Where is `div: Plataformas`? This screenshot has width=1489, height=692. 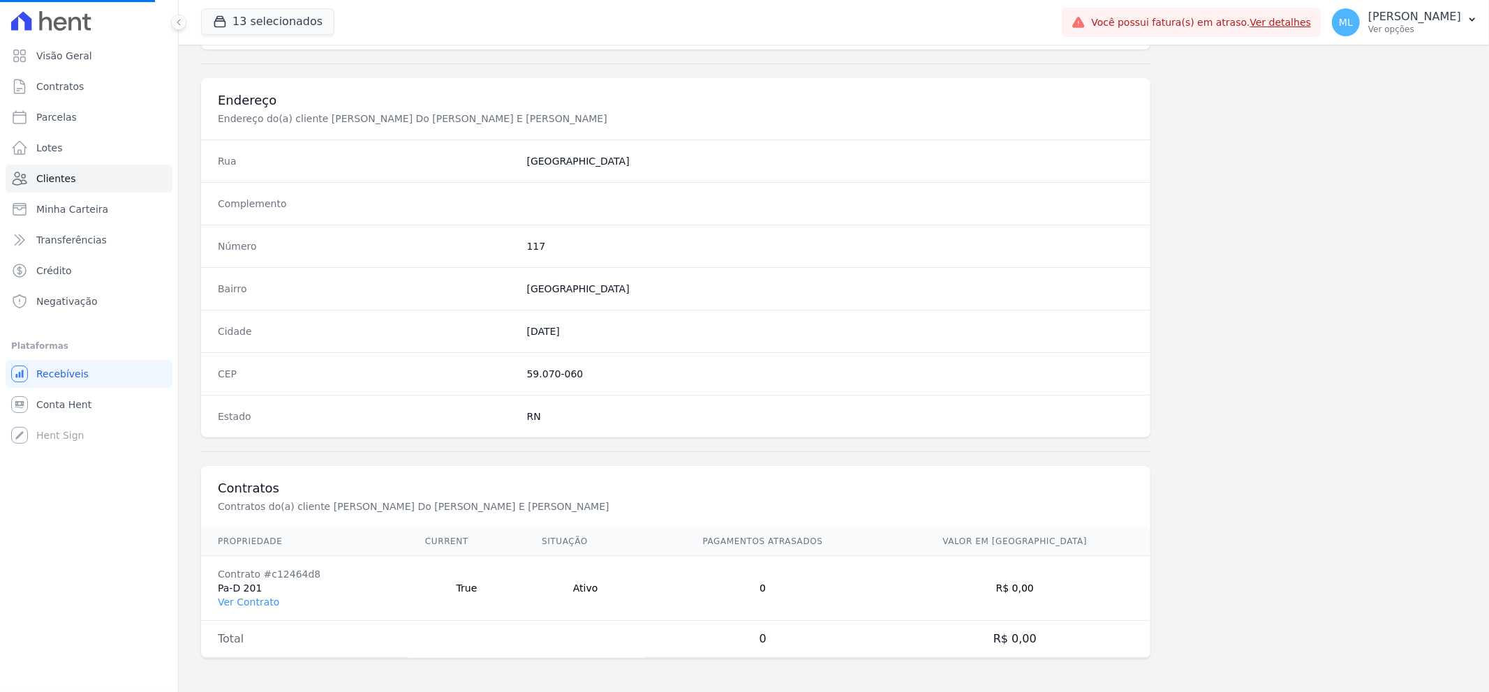
div: Plataformas is located at coordinates (89, 346).